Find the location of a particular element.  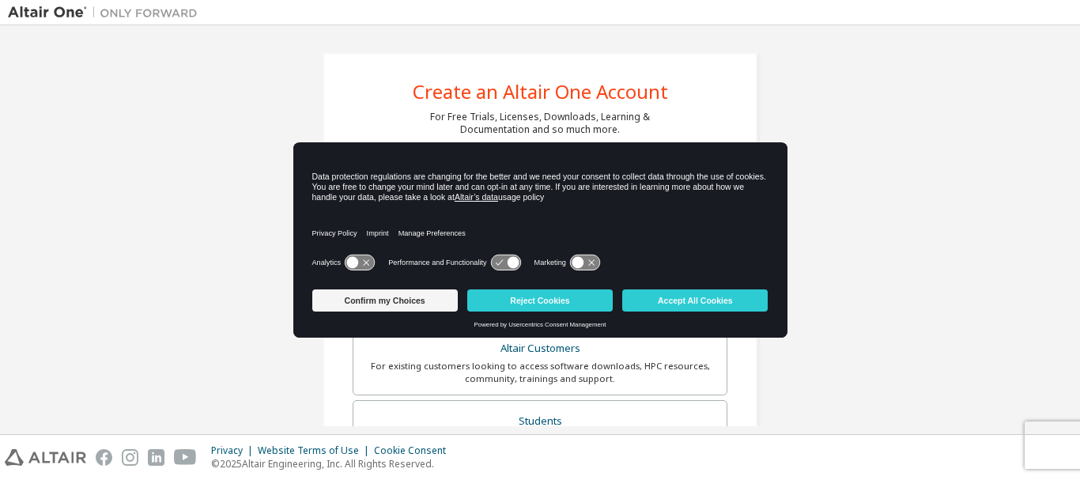

div: Cookie Consent is located at coordinates (414, 451).